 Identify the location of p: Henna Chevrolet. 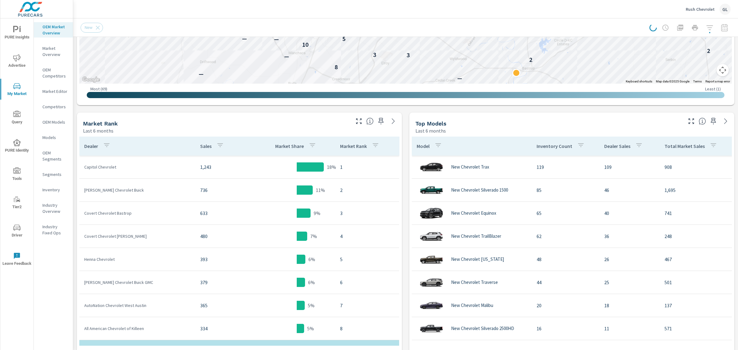
(137, 259).